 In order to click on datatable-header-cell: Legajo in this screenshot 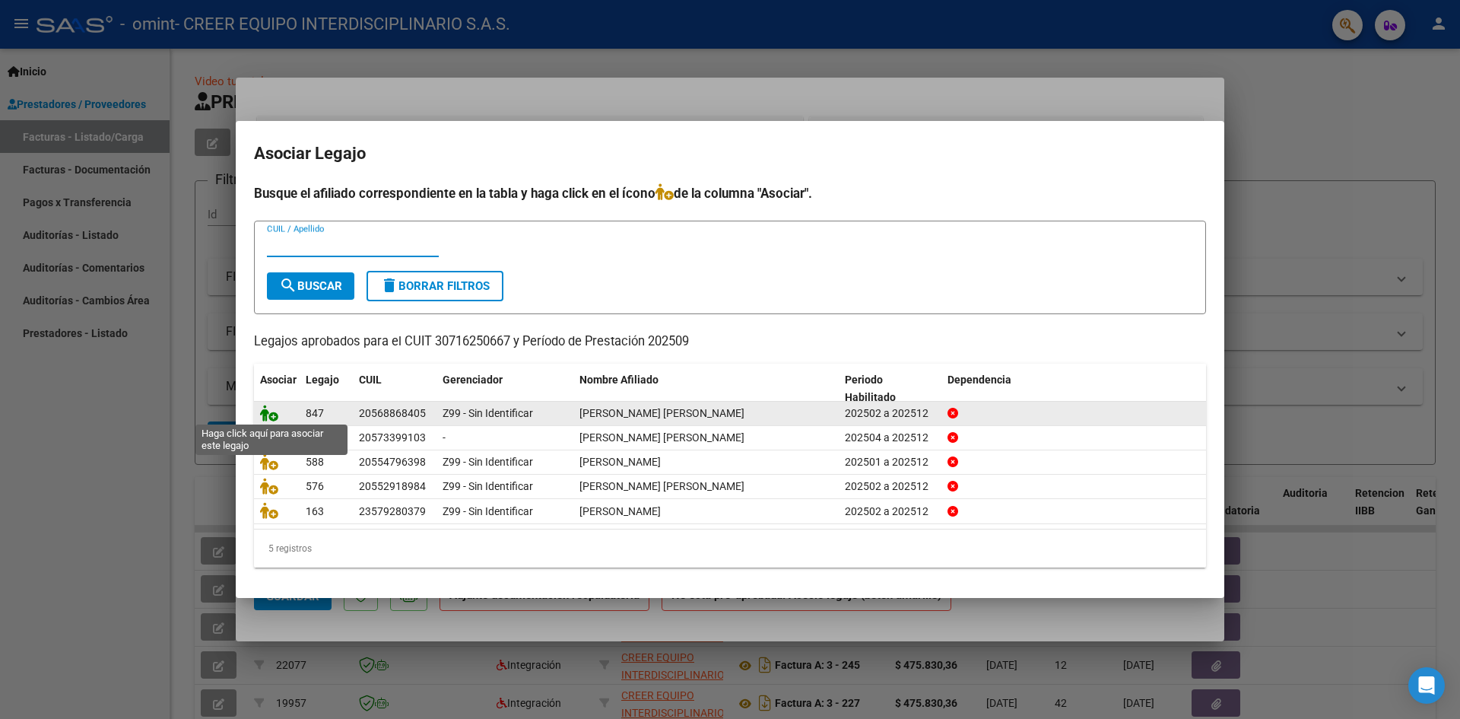, I will do `click(326, 389)`.